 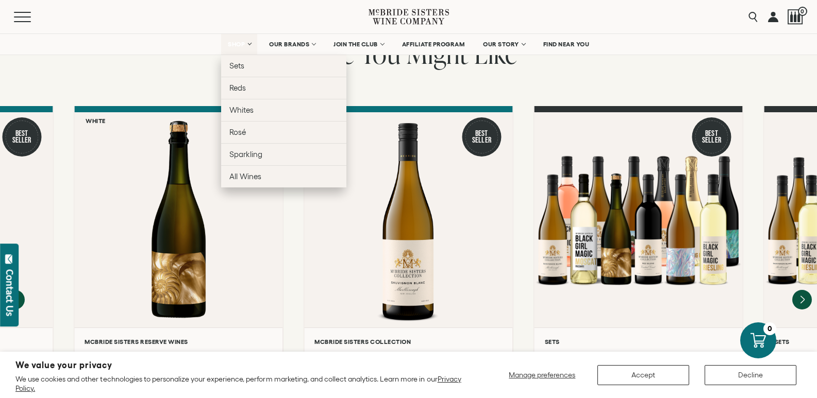 What do you see at coordinates (283, 176) in the screenshot?
I see `a: All Wines` at bounding box center [283, 176].